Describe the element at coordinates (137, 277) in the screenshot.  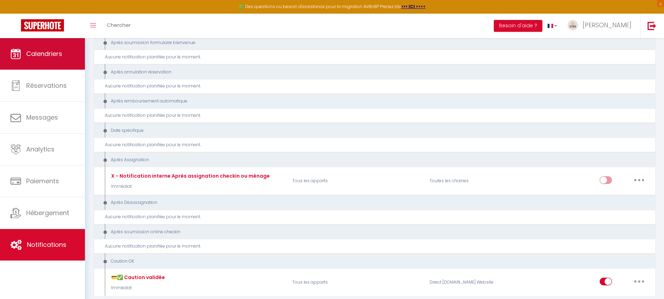
I see `div: 💳✅ Caution validée` at that location.